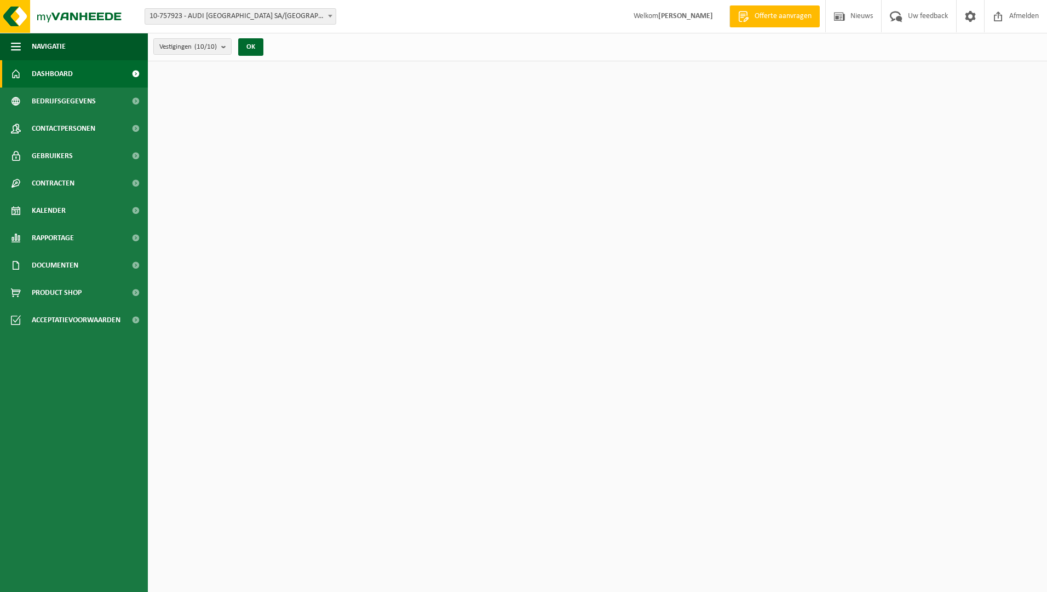 The width and height of the screenshot is (1047, 592). Describe the element at coordinates (251, 47) in the screenshot. I see `button: OK` at that location.